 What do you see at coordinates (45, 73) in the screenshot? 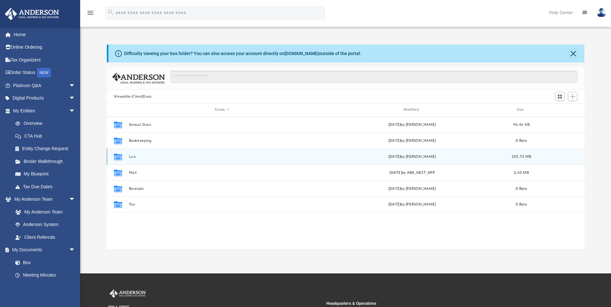
I see `a: Order StatusNEW` at bounding box center [45, 73].